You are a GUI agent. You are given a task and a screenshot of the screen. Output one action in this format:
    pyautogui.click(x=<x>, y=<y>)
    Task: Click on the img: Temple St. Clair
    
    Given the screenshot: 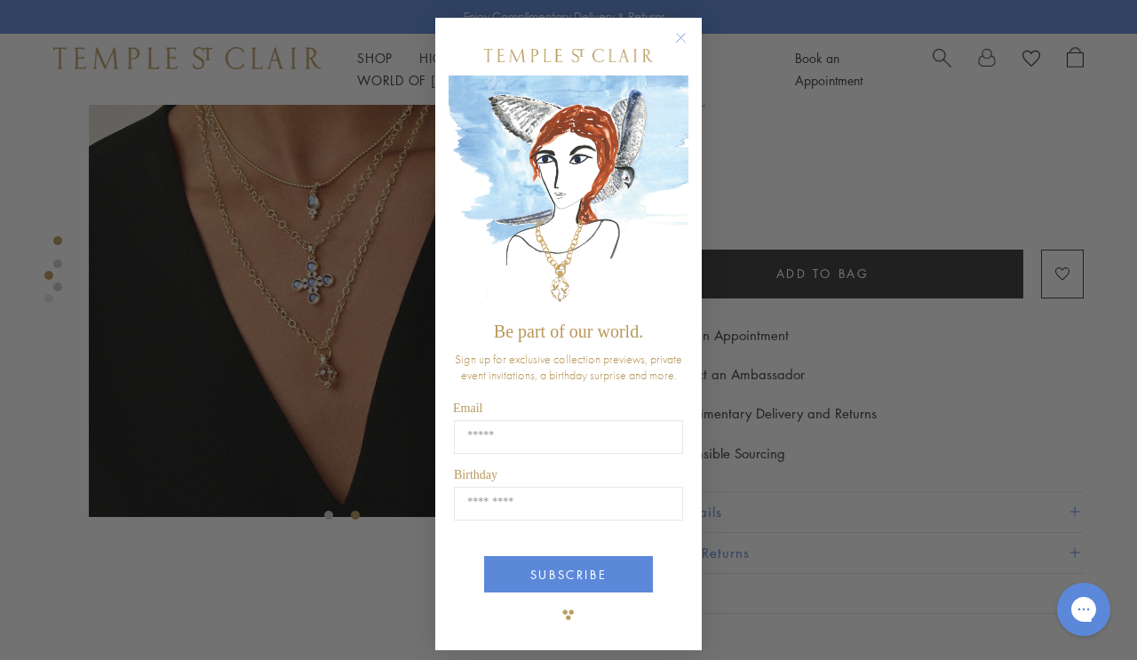 What is the action you would take?
    pyautogui.click(x=568, y=55)
    